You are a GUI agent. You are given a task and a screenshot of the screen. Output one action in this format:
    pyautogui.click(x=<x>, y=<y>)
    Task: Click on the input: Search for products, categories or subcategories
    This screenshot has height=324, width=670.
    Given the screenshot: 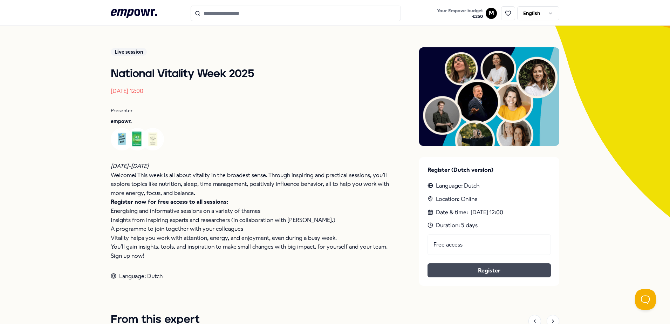 What is the action you would take?
    pyautogui.click(x=296, y=13)
    